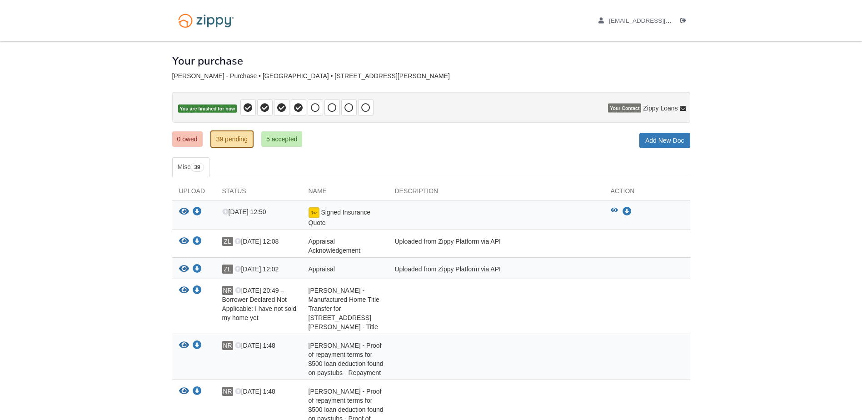 The width and height of the screenshot is (862, 420). What do you see at coordinates (191, 167) in the screenshot?
I see `a: Misc` at bounding box center [191, 167].